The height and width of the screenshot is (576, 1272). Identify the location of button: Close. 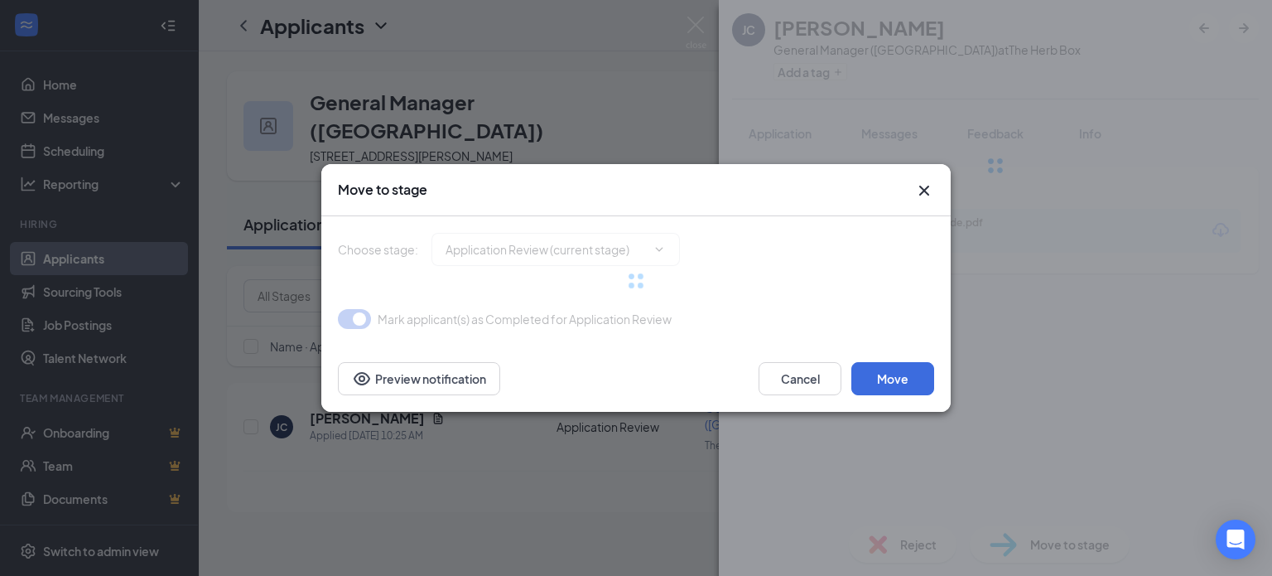
(925, 191).